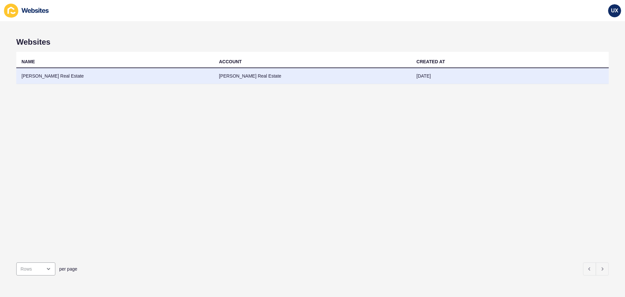 This screenshot has height=297, width=625. I want to click on div: CREATED AT, so click(431, 62).